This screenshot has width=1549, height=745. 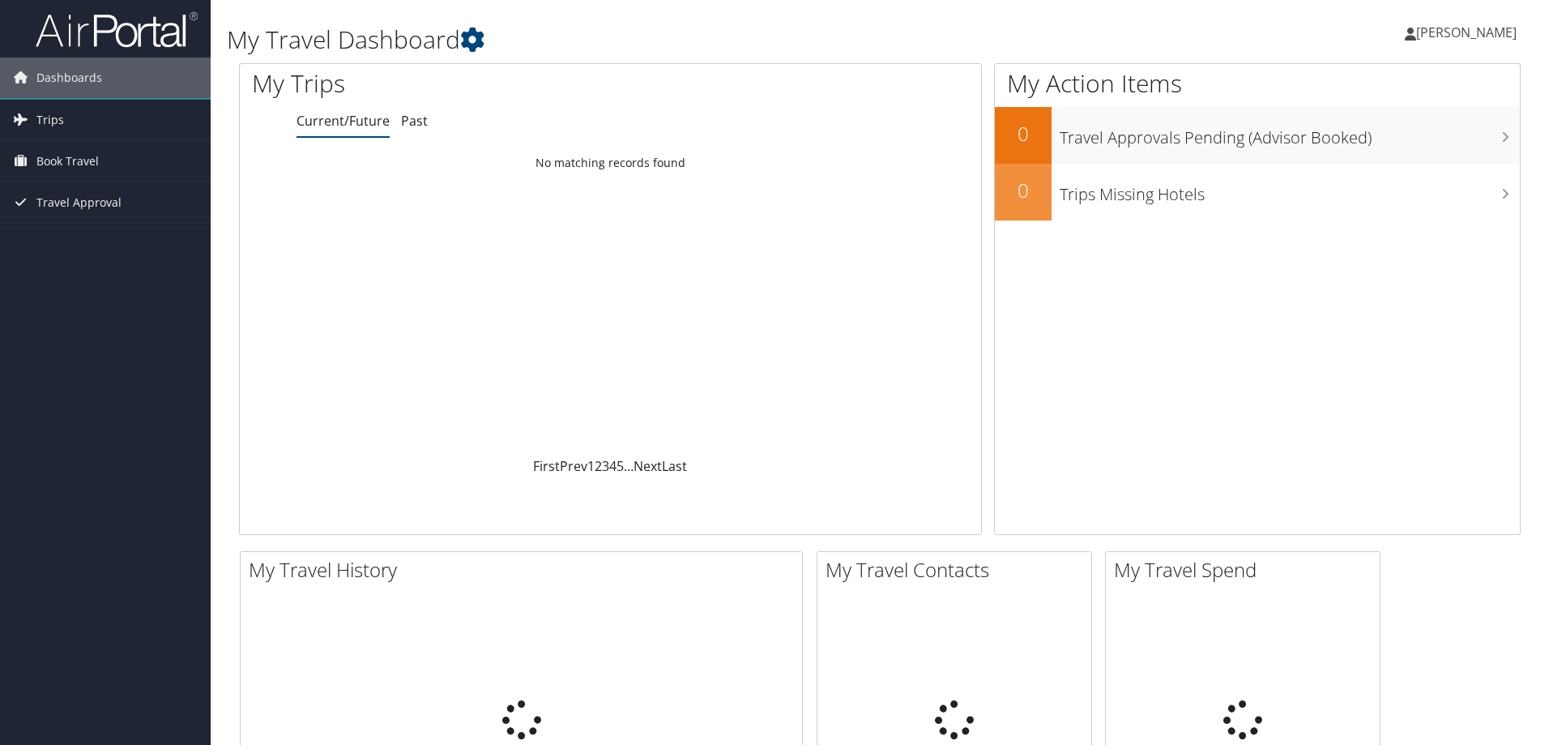 What do you see at coordinates (1290, 190) in the screenshot?
I see `h3: Trips Missing Hotels` at bounding box center [1290, 190].